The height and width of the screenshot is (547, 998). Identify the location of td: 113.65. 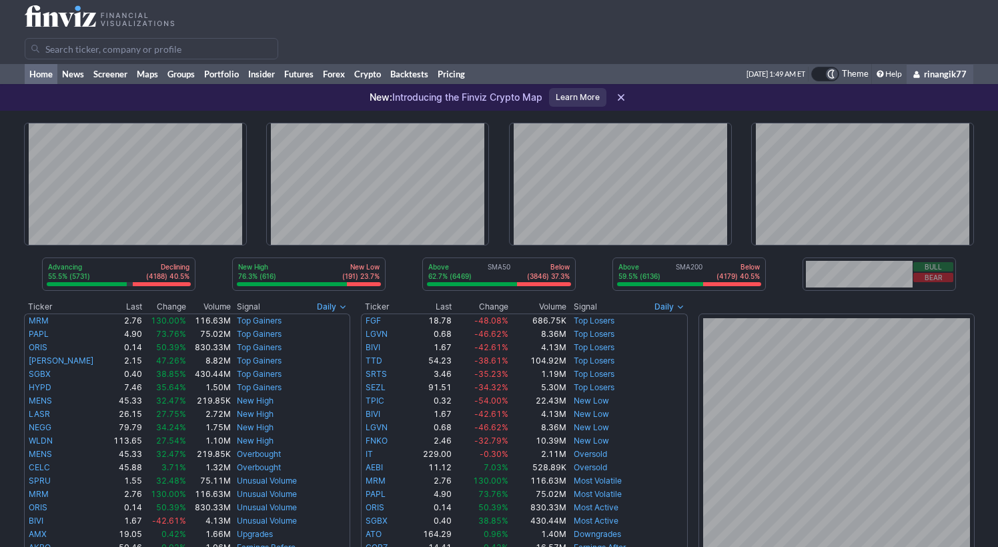
(125, 441).